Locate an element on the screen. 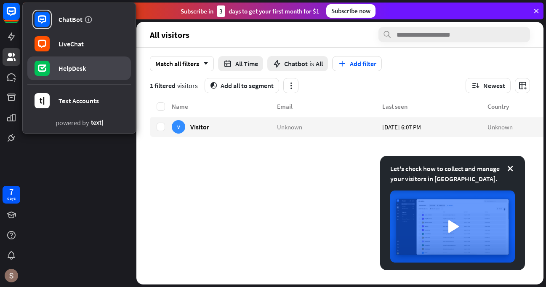  span: All is located at coordinates (319, 64).